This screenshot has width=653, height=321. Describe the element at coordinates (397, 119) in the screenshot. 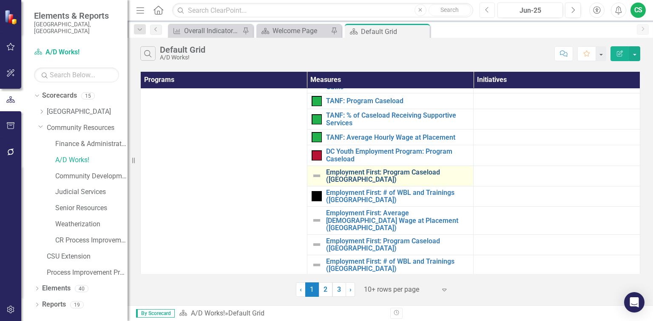

I see `a: TANF: % of Caseload Receiving Supportive Services` at that location.